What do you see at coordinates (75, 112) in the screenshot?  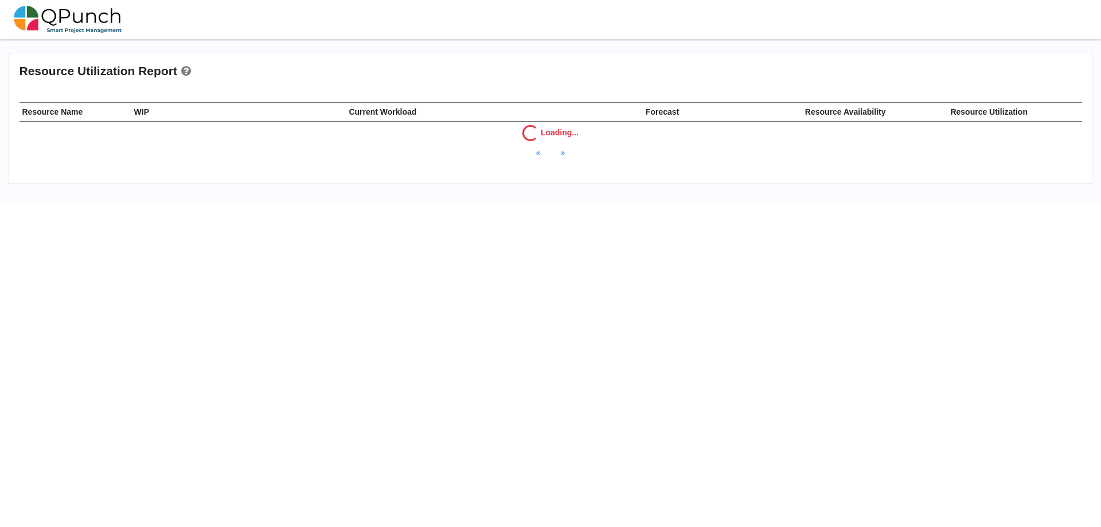 I see `th: Resource Name` at bounding box center [75, 112].